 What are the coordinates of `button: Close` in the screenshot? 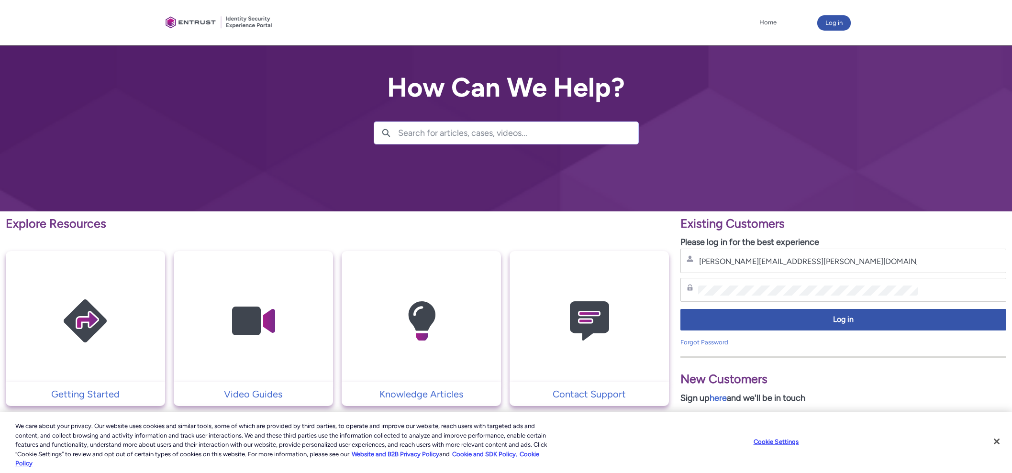 It's located at (997, 442).